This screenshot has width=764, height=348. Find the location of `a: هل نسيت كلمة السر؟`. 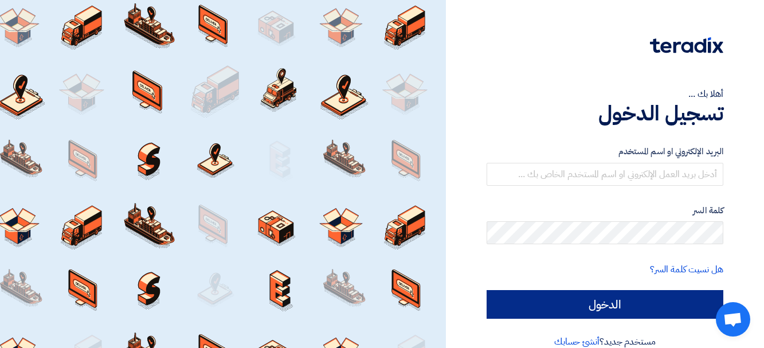

a: هل نسيت كلمة السر؟ is located at coordinates (687, 269).